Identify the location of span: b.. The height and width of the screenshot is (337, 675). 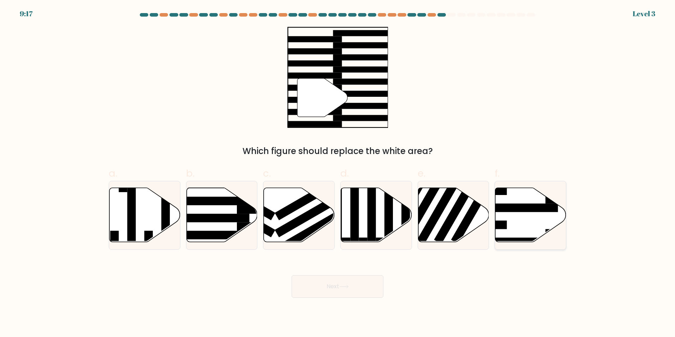
(190, 173).